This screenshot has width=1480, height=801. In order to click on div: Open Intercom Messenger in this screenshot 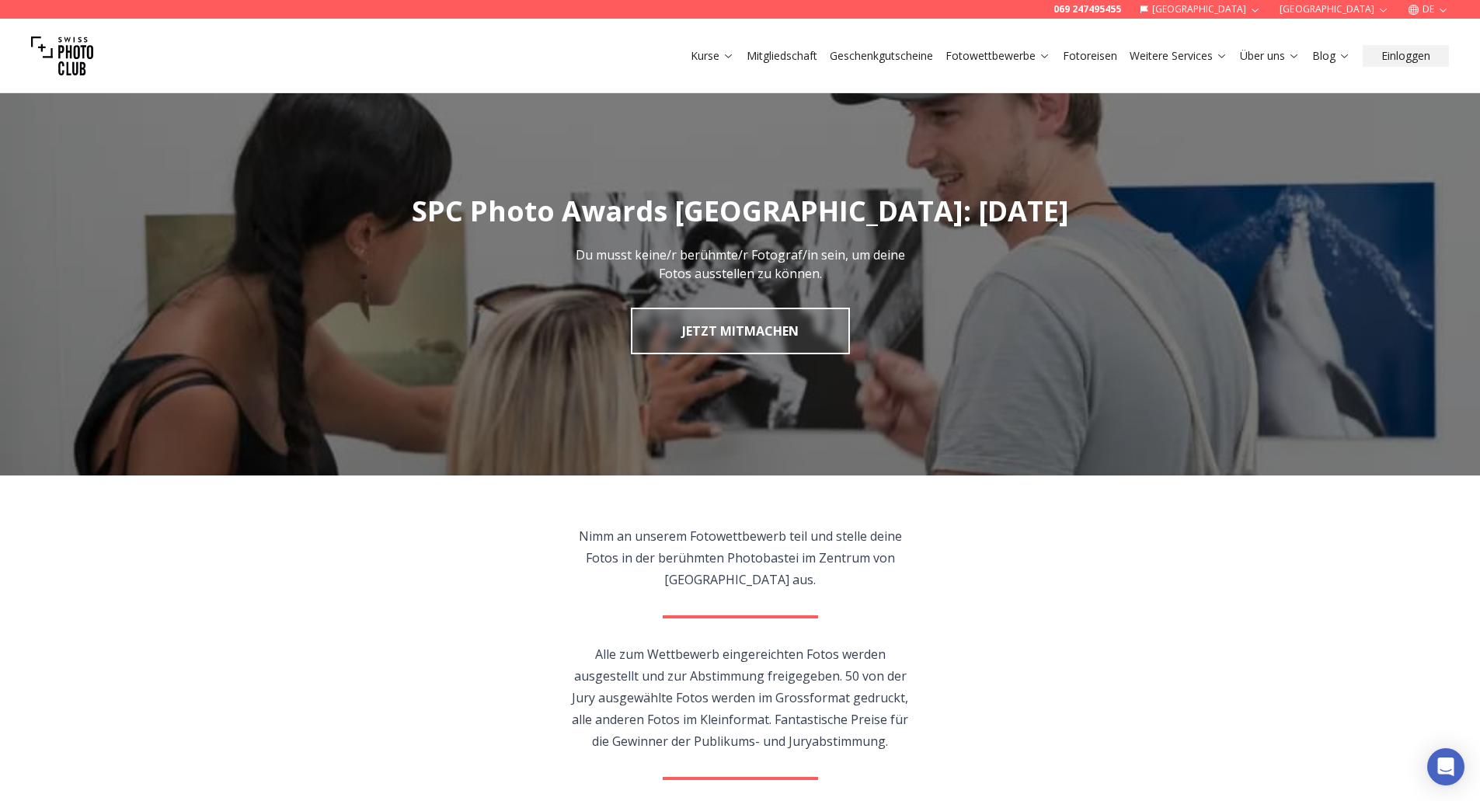, I will do `click(1446, 767)`.